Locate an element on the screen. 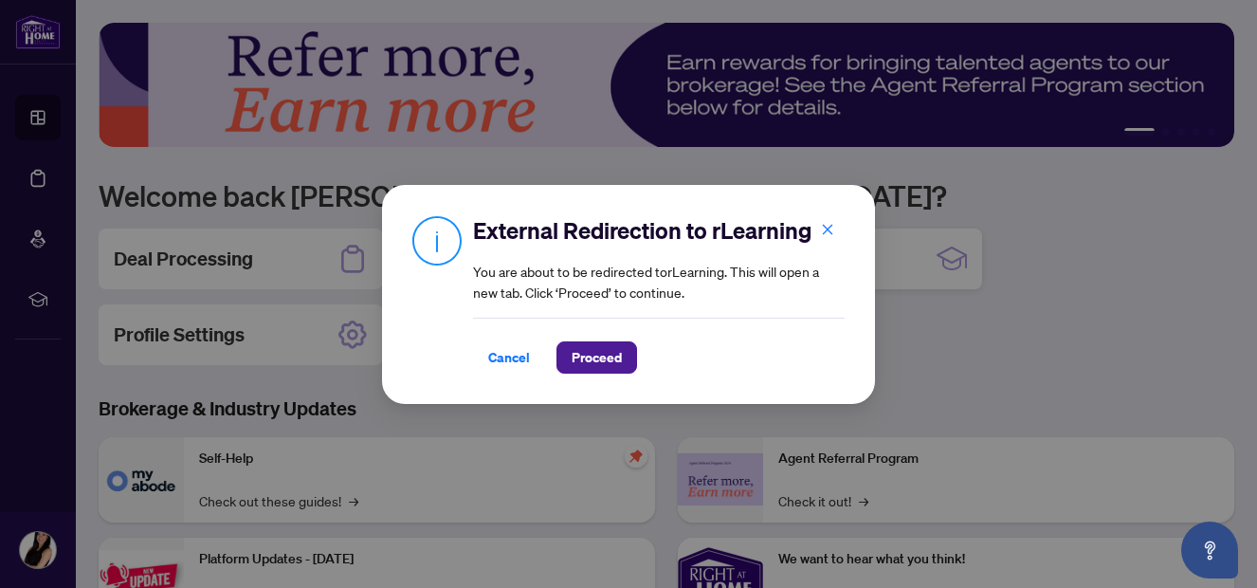  button: Cancel is located at coordinates (509, 357).